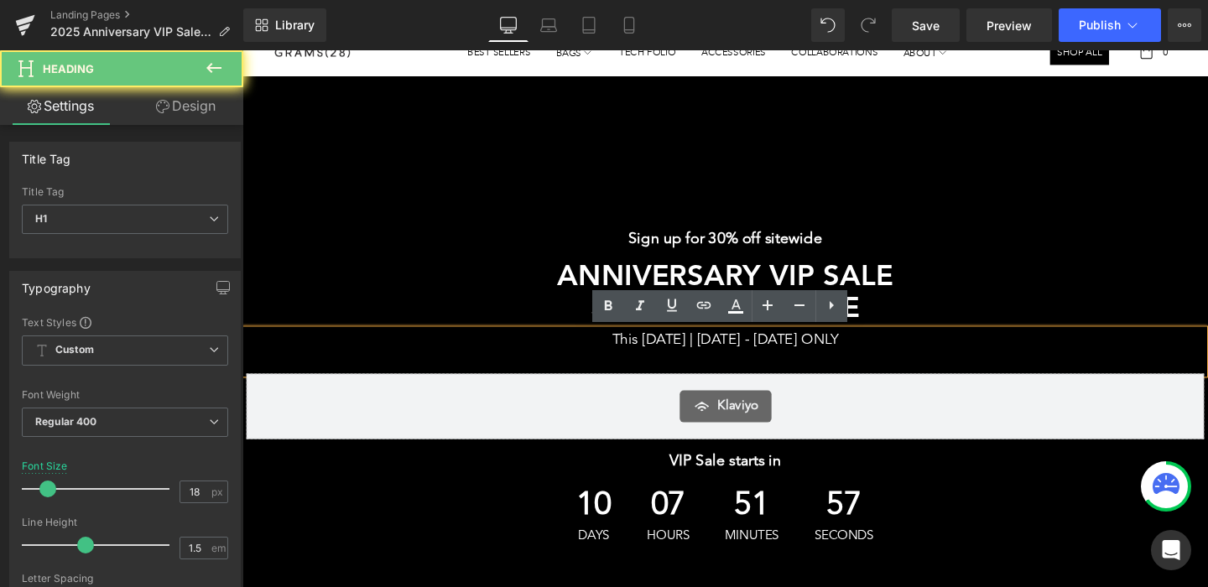  Describe the element at coordinates (125, 579) in the screenshot. I see `div: Letter Spacing` at that location.